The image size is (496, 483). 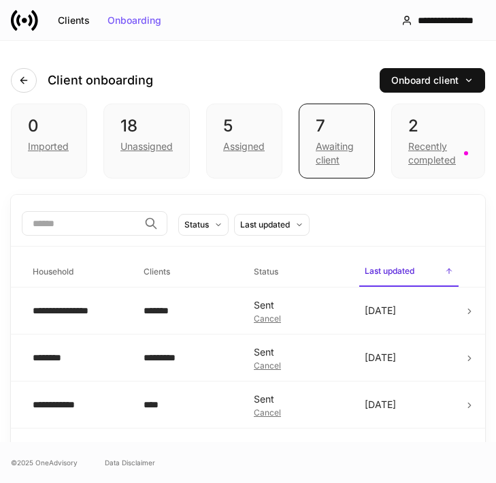 I want to click on div: 5, so click(x=244, y=126).